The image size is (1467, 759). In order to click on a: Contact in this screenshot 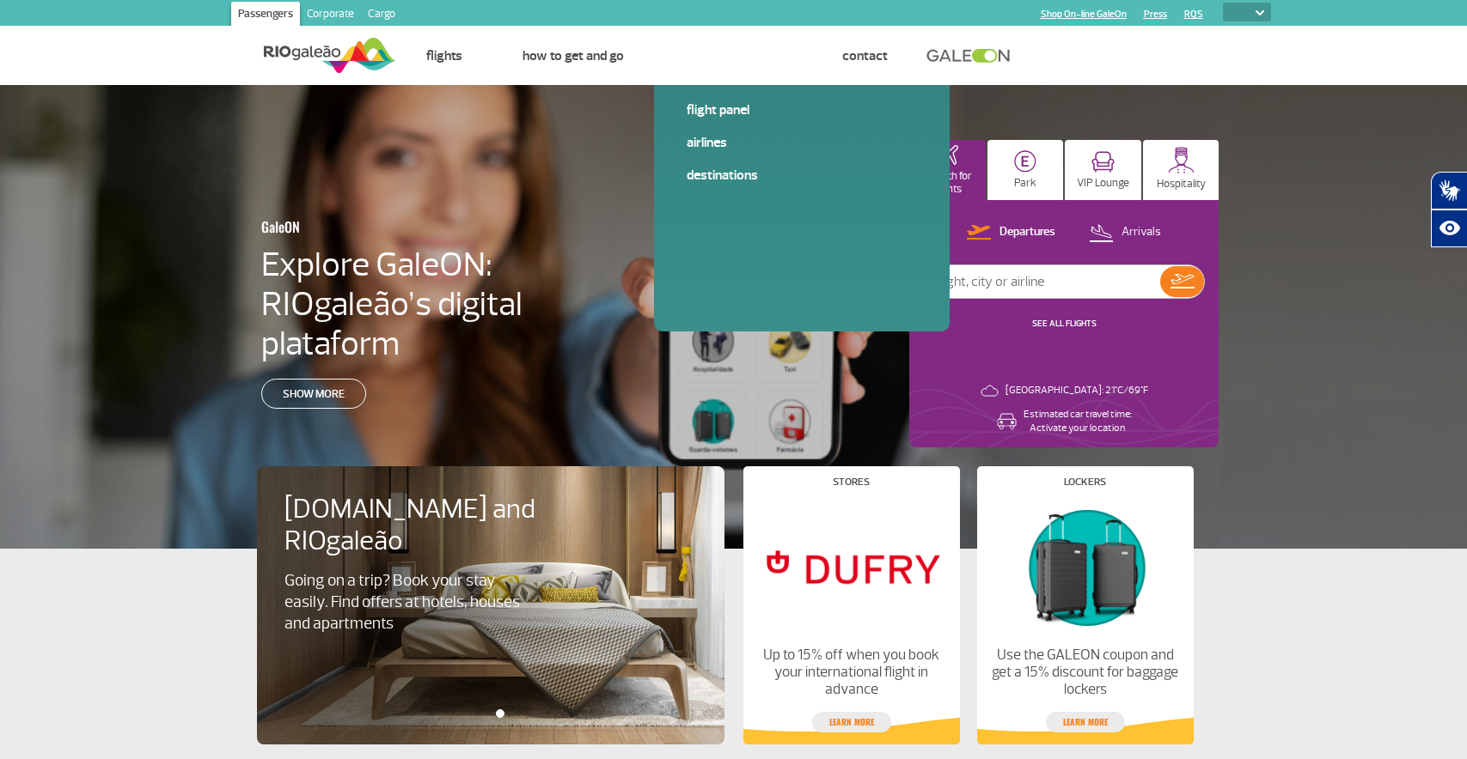, I will do `click(864, 56)`.